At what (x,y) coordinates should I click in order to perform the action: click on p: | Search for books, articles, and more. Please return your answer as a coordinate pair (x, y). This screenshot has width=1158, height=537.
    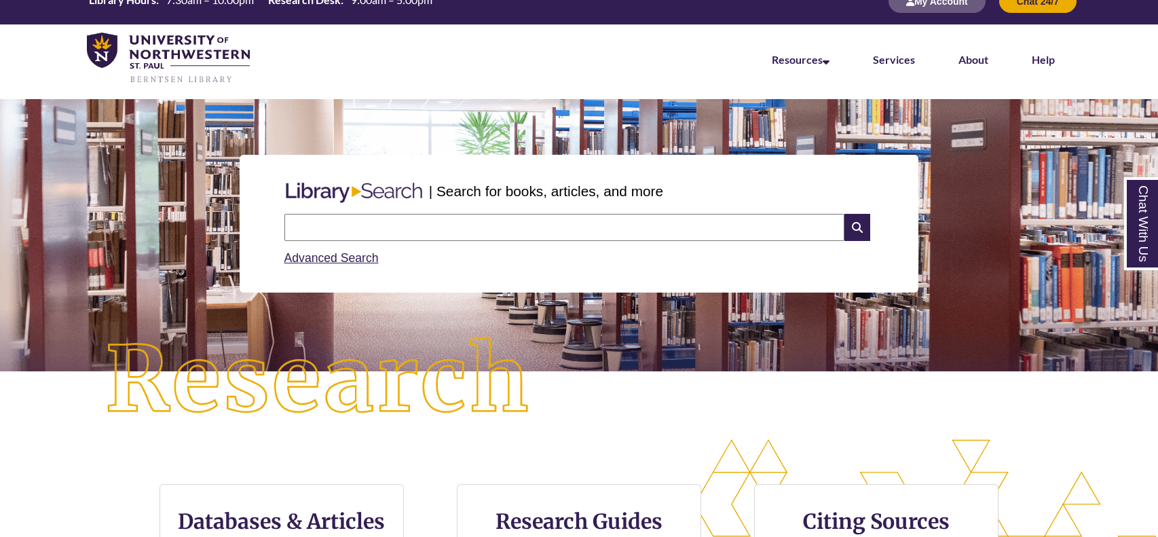
    Looking at the image, I should click on (546, 191).